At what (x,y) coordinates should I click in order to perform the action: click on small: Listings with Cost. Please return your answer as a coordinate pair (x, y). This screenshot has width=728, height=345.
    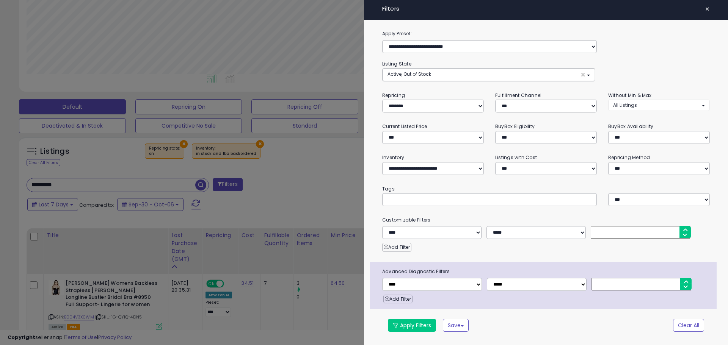
    Looking at the image, I should click on (516, 157).